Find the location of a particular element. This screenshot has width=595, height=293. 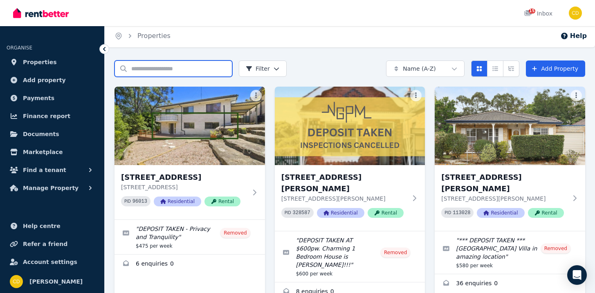

span: Filter is located at coordinates (257, 69).